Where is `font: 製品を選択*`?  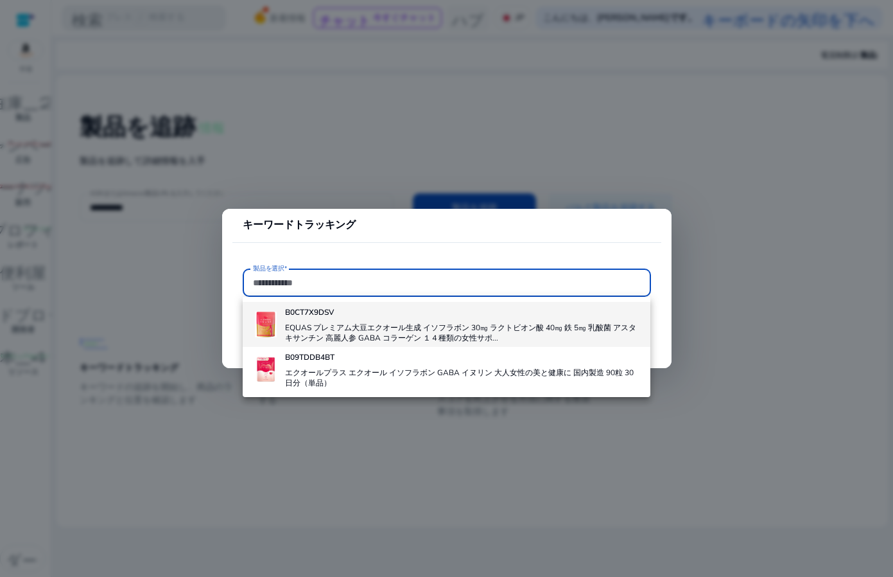 font: 製品を選択* is located at coordinates (270, 268).